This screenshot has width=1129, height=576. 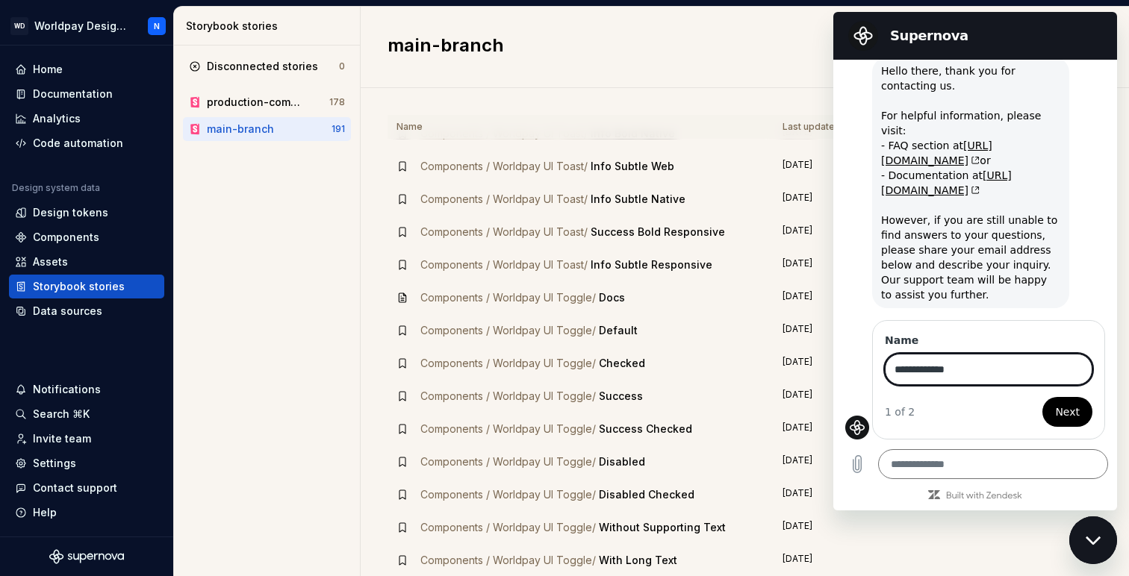 What do you see at coordinates (622, 461) in the screenshot?
I see `span: Disabled` at bounding box center [622, 461].